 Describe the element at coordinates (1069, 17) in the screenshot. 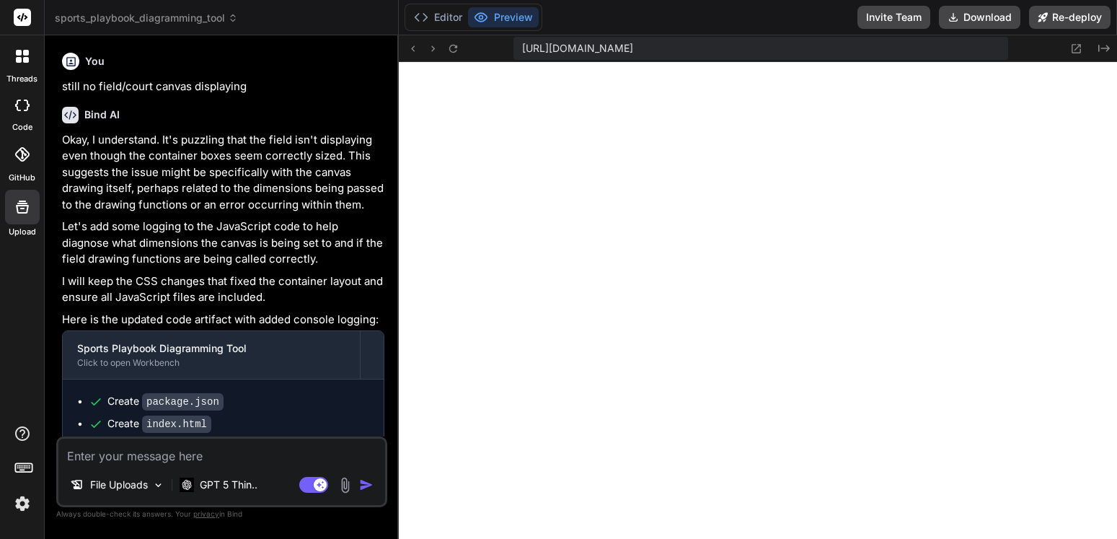

I see `button: Re-deploy` at that location.